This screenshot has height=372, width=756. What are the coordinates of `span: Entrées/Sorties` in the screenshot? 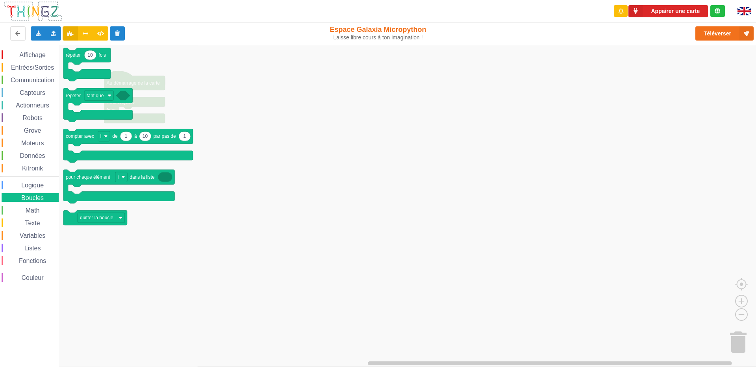 It's located at (32, 67).